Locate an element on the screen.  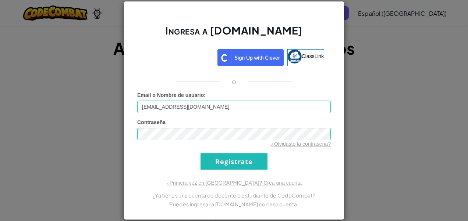
a: ¿Olvidaste la contraseña? is located at coordinates (301, 144).